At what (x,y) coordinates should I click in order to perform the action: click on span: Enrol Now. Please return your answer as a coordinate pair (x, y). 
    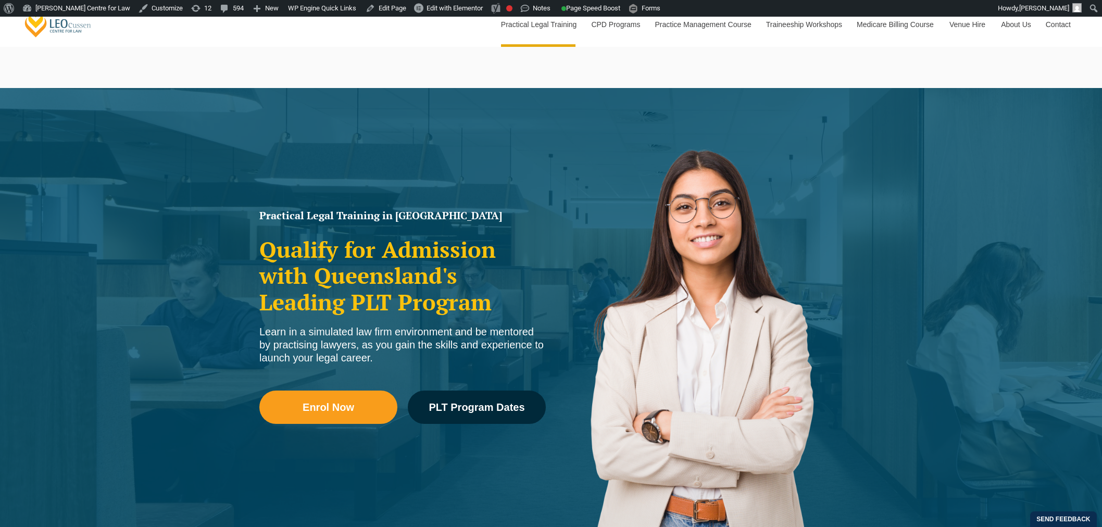
    Looking at the image, I should click on (328, 407).